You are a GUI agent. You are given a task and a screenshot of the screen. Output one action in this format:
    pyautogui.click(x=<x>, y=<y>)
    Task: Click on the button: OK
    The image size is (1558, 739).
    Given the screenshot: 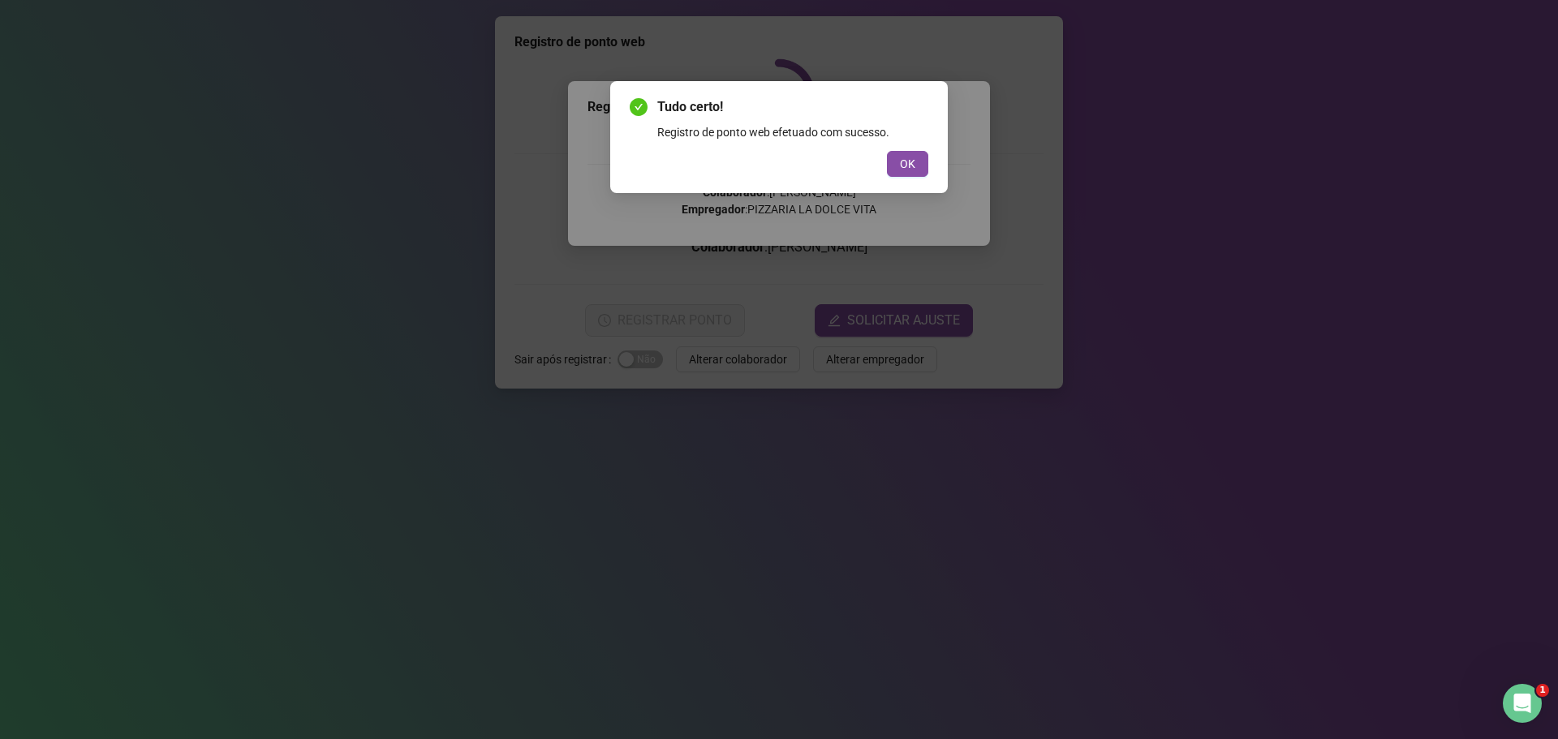 What is the action you would take?
    pyautogui.click(x=907, y=164)
    